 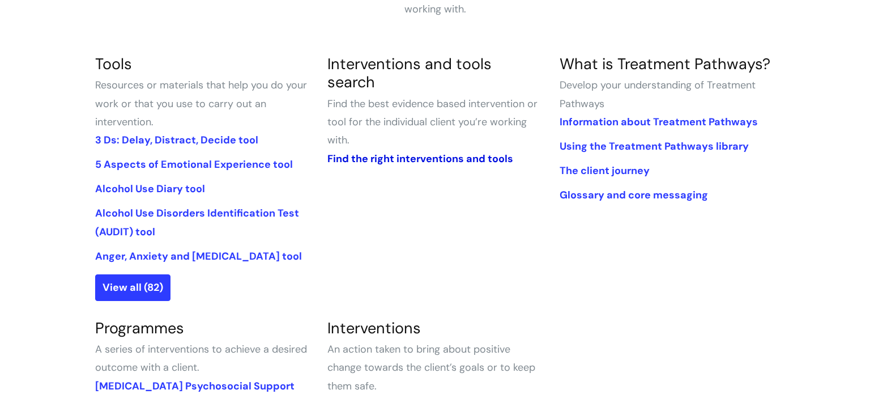 I want to click on span: An action taken to bring about positive change towards the client’s goals or to keep them safe., so click(x=431, y=367).